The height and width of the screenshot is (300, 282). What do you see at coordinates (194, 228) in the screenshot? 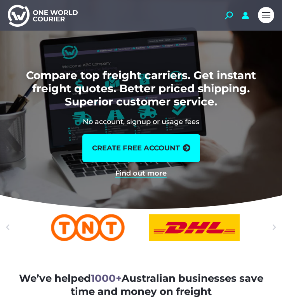
I see `div: 3 / 25` at bounding box center [194, 228].